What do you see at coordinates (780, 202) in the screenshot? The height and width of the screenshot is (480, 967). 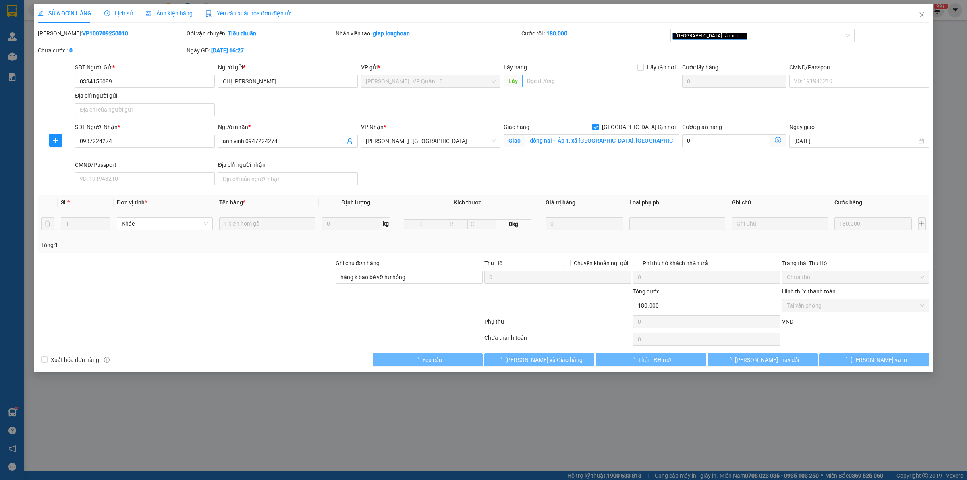 I see `th: Ghi chú` at bounding box center [780, 202].